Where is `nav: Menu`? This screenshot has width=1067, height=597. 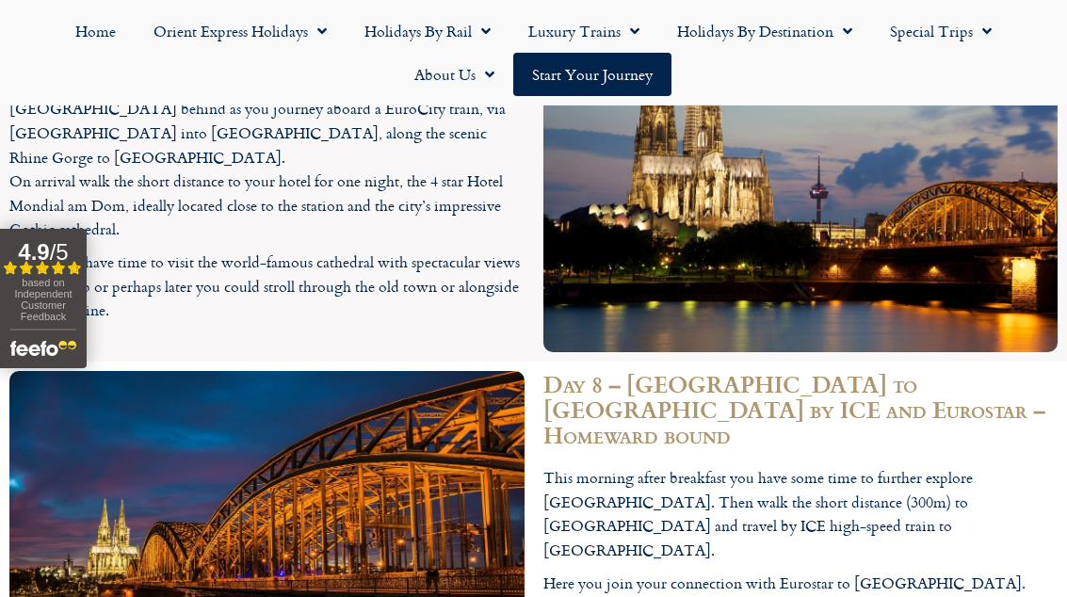
nav: Menu is located at coordinates (533, 53).